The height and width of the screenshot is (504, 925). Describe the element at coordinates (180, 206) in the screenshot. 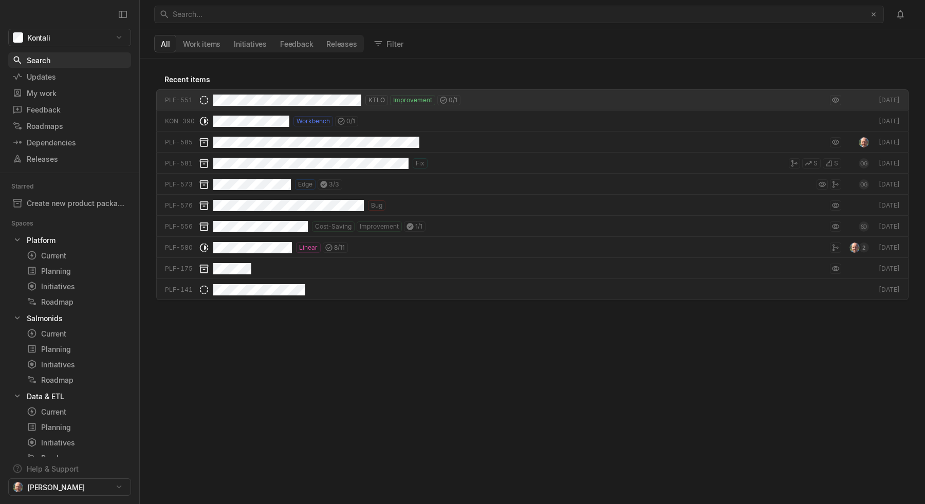

I see `div: PLF-576` at that location.